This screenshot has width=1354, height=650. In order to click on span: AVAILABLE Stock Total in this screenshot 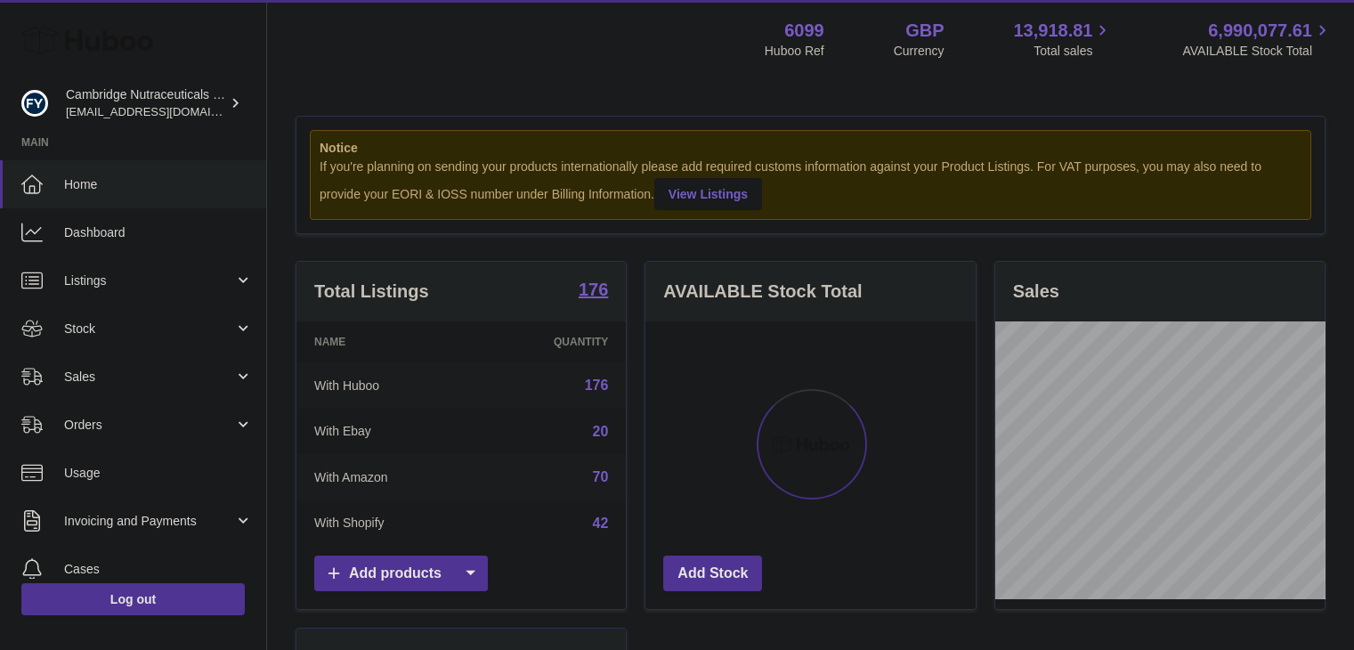, I will do `click(1257, 51)`.